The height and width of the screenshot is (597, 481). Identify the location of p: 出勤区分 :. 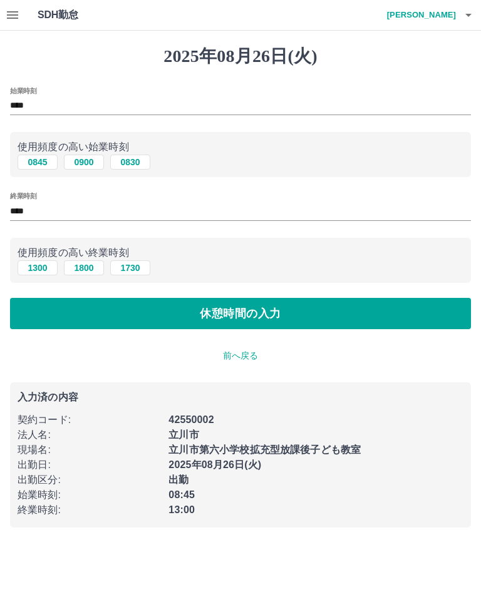
(89, 480).